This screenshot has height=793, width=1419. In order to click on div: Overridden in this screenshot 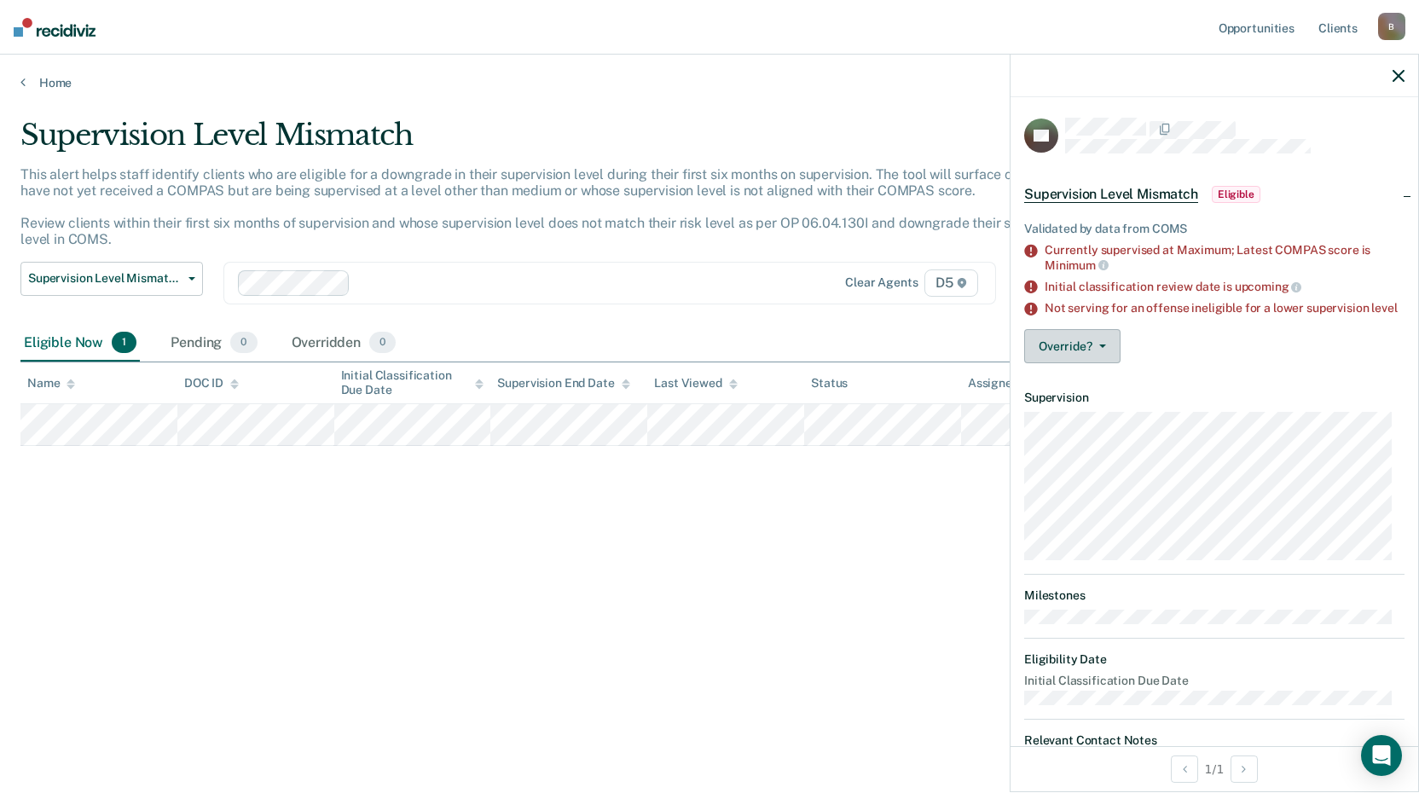, I will do `click(344, 344)`.